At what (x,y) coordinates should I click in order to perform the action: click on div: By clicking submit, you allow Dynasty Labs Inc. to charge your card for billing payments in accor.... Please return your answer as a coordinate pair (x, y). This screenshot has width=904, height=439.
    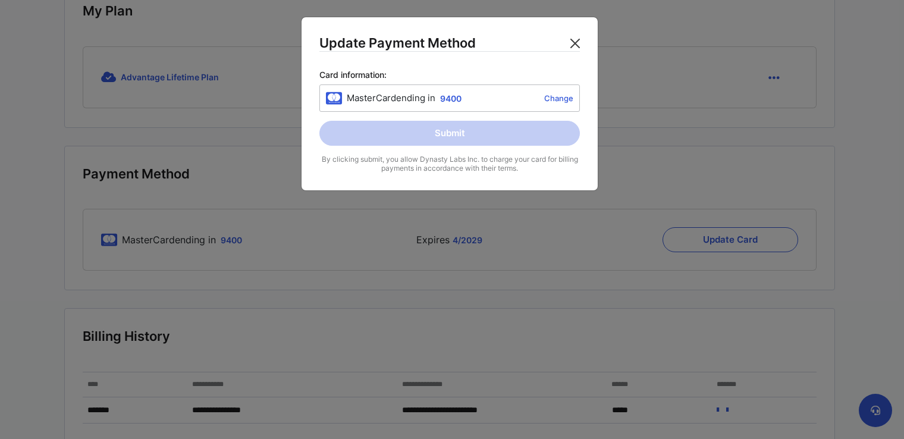
    Looking at the image, I should click on (450, 164).